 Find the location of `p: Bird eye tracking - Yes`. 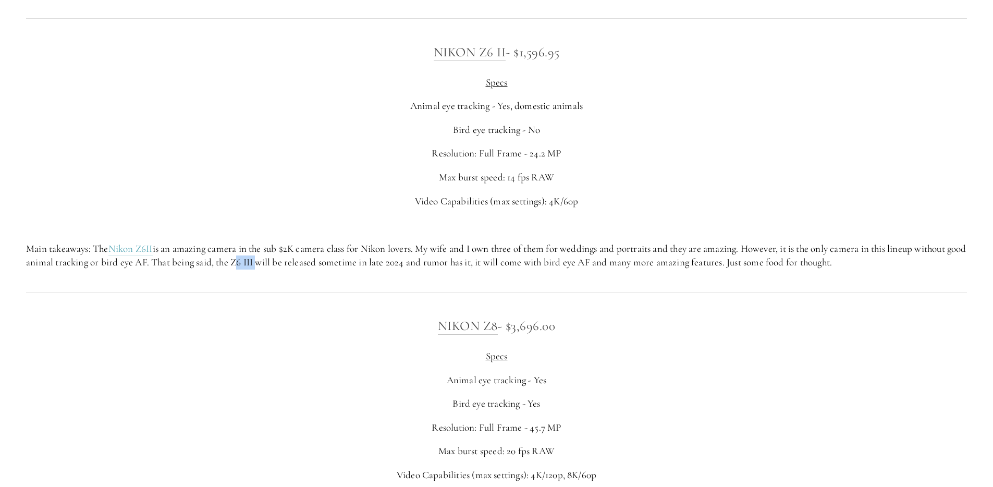

p: Bird eye tracking - Yes is located at coordinates (496, 404).